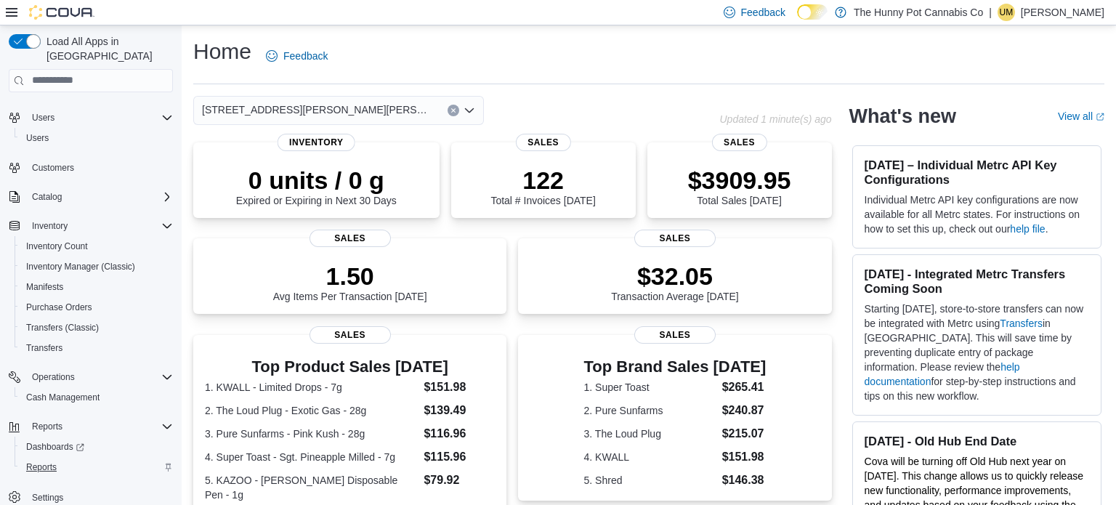 The width and height of the screenshot is (1116, 505). Describe the element at coordinates (47, 498) in the screenshot. I see `span: Settings` at that location.